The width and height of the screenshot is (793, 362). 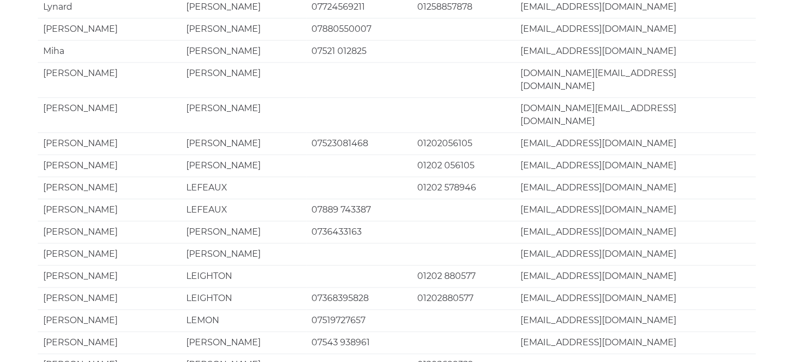 I want to click on td: 07880550007, so click(x=359, y=29).